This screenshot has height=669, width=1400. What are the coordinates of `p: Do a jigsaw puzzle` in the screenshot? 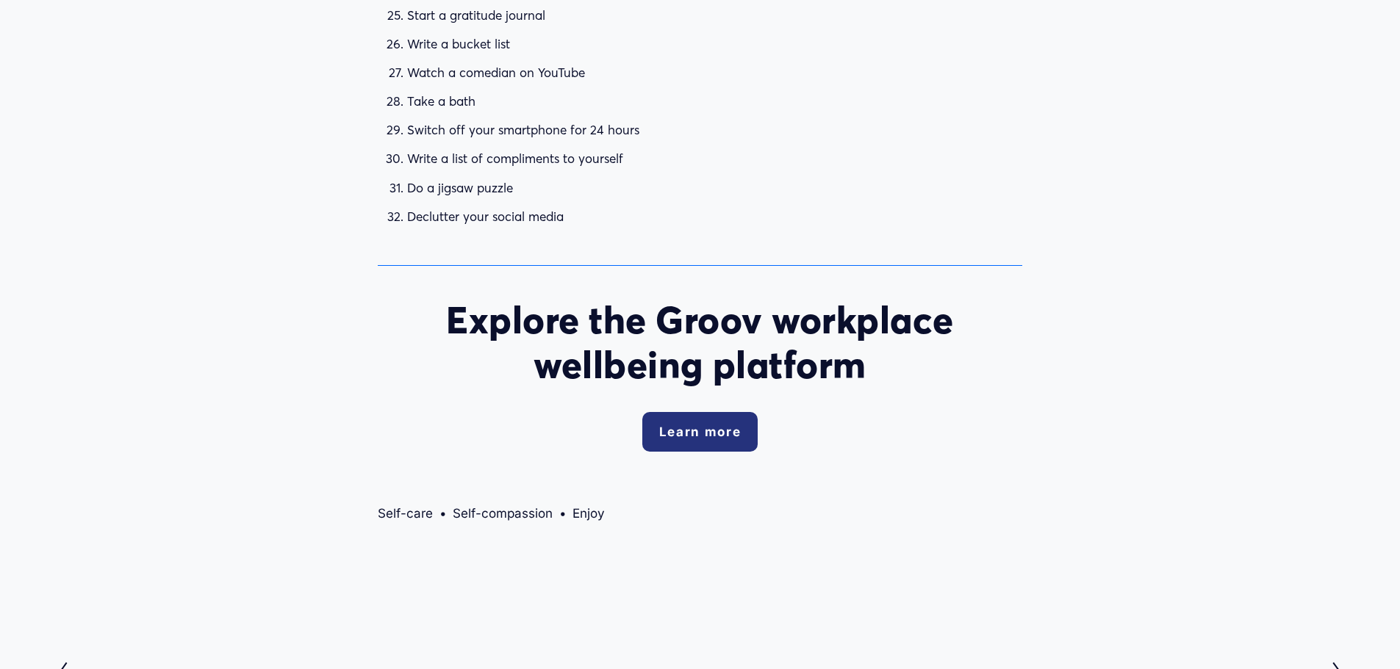 It's located at (714, 188).